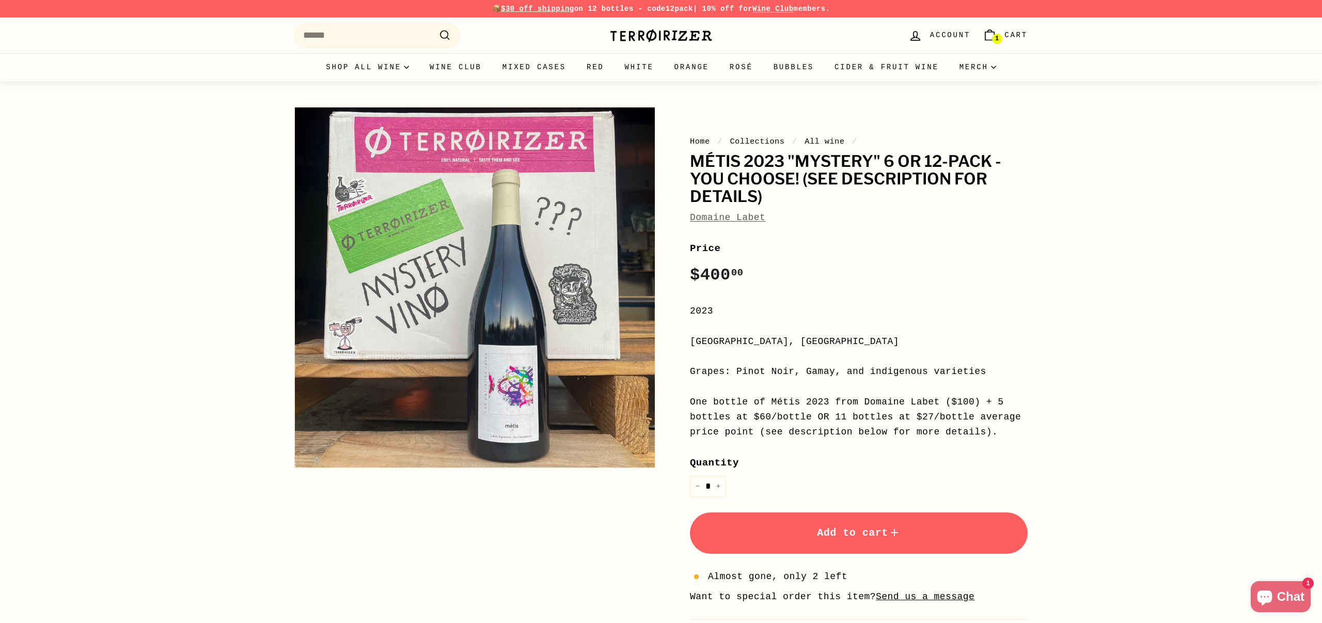 This screenshot has height=623, width=1322. I want to click on a: Home, so click(700, 141).